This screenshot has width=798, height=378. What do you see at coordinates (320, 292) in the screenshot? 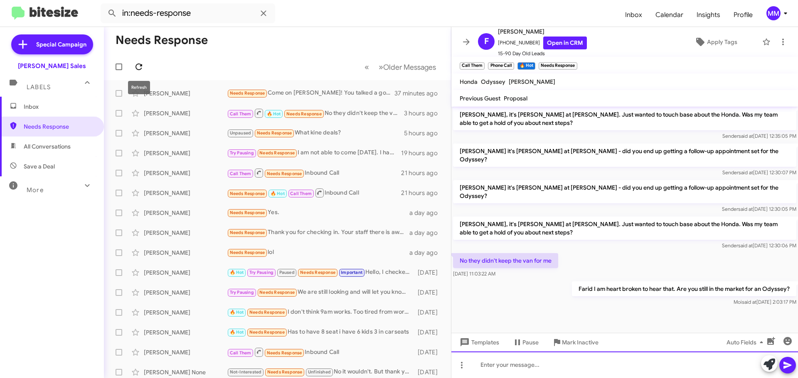
I see `div: We are still looking and will let you know more of soon thank you` at bounding box center [320, 292].